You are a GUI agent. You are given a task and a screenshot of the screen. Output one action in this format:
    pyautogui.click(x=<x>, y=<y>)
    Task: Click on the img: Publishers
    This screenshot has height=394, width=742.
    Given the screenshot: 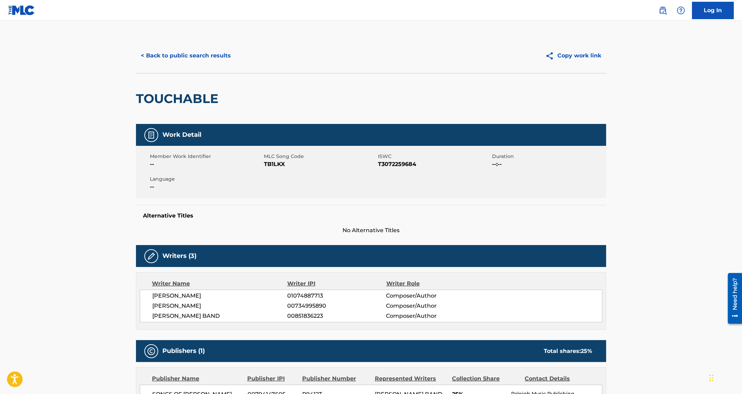 What is the action you would take?
    pyautogui.click(x=151, y=351)
    